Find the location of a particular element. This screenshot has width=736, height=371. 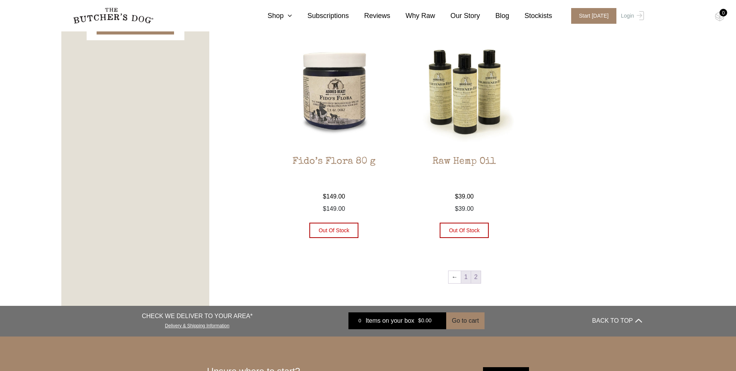

span: 149.00 is located at coordinates (334, 209).